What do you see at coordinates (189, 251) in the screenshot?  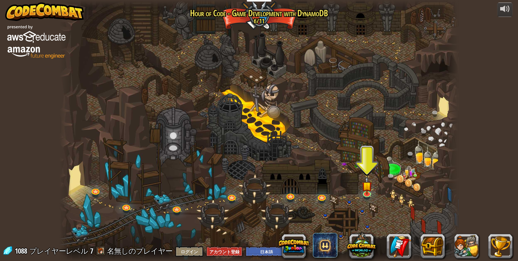 I see `button: ログイン` at bounding box center [189, 251].